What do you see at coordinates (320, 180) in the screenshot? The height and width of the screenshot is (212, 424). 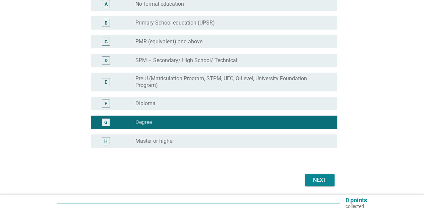 I see `div: Next` at bounding box center [320, 180].